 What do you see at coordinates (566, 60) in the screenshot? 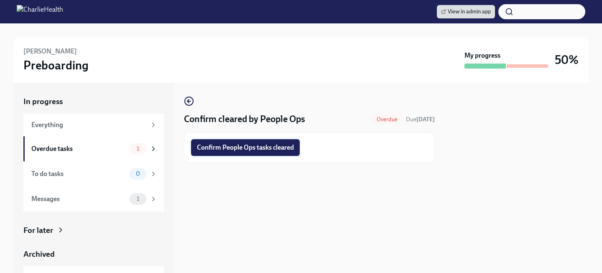
I see `h3: 50%` at bounding box center [566, 60].